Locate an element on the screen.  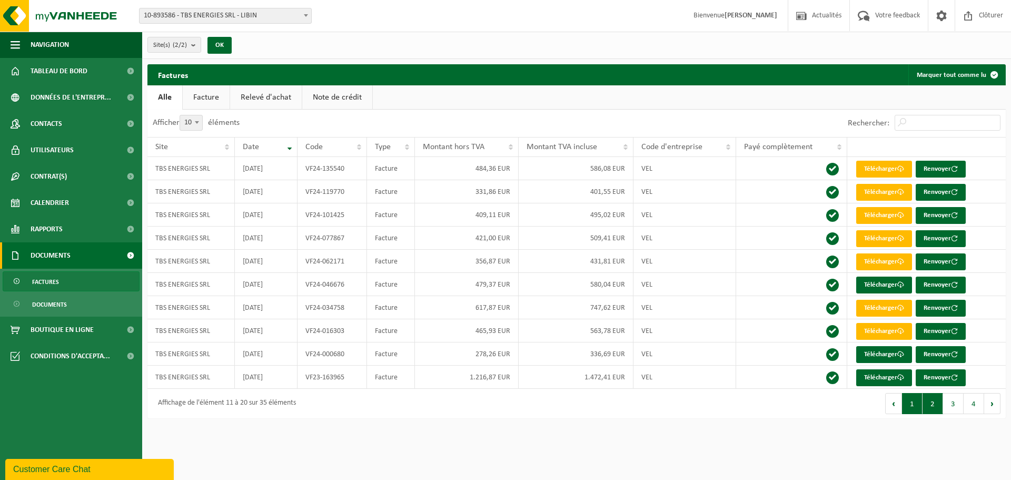
div: Affichage de l'élément 11 à 20 sur 35 éléments is located at coordinates (224, 403).